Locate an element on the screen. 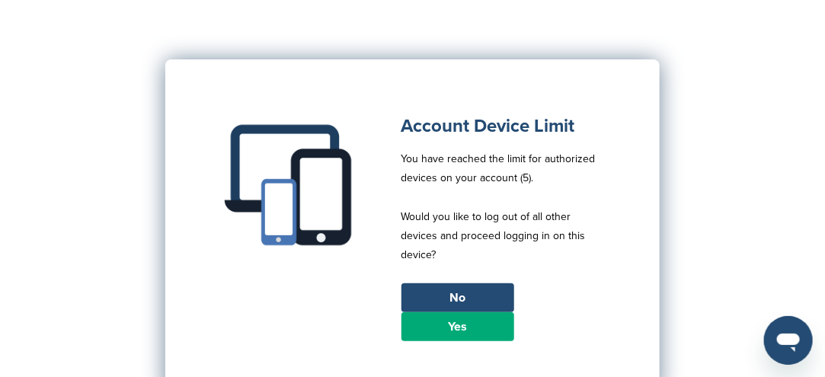  a: No is located at coordinates (458, 298).